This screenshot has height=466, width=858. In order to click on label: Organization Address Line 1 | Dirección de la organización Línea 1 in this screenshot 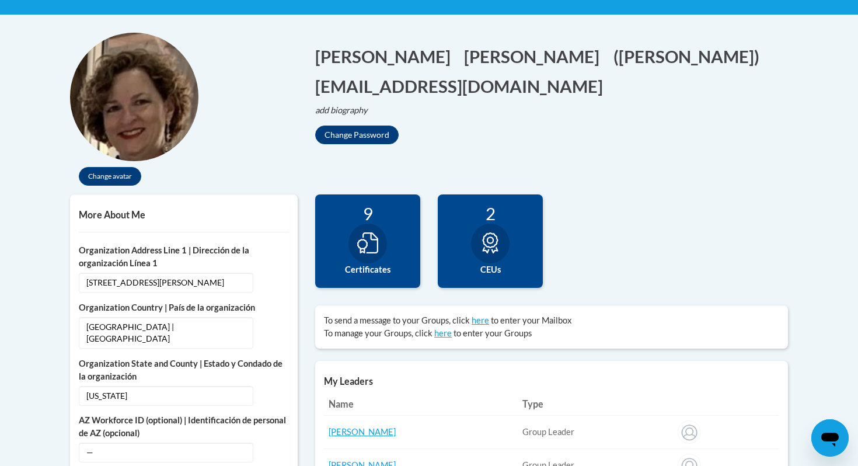, I will do `click(184, 257)`.